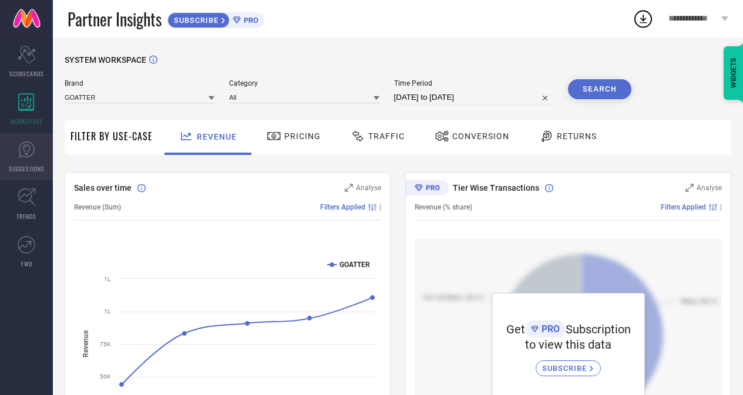 The image size is (743, 395). What do you see at coordinates (427, 189) in the screenshot?
I see `div: Premium` at bounding box center [427, 189].